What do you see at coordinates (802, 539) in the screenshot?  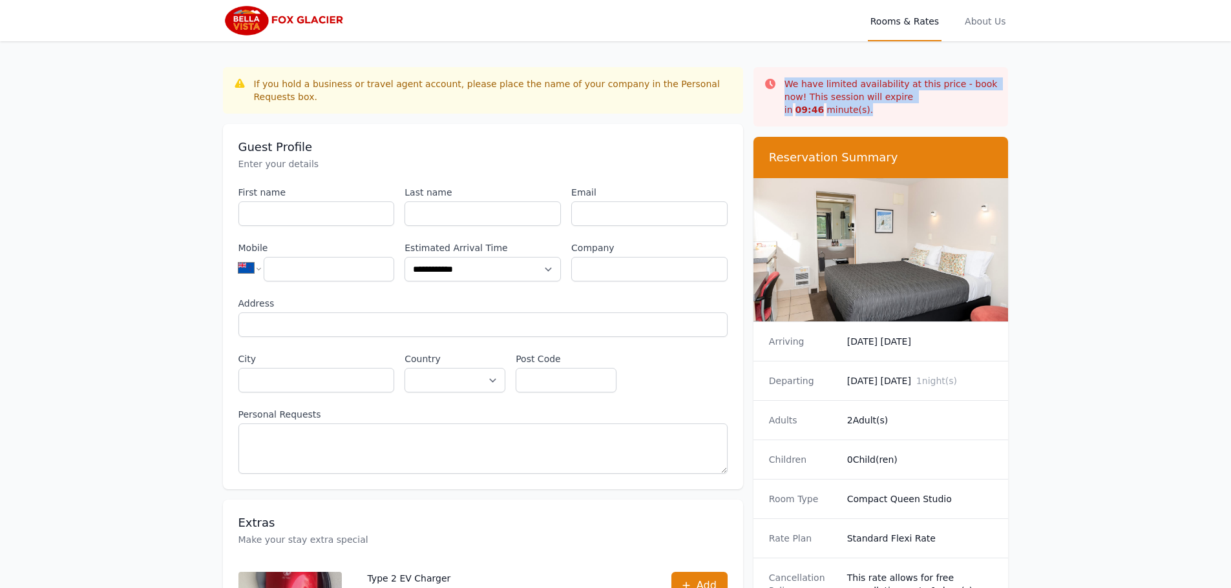 I see `dt: Rate Plan` at bounding box center [802, 539].